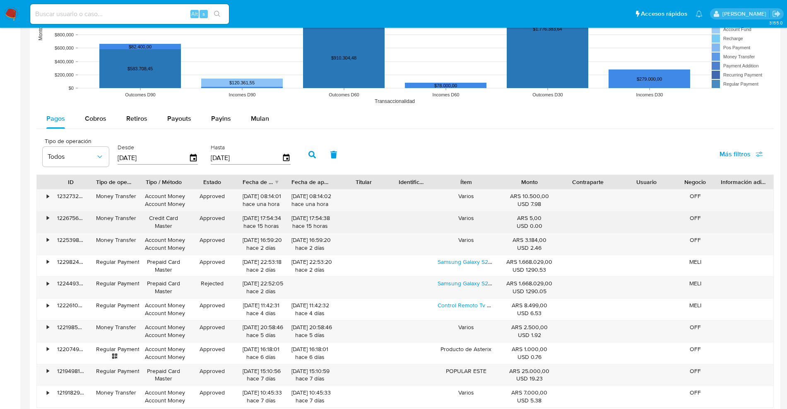  Describe the element at coordinates (776, 23) in the screenshot. I see `span: 3.155.0` at that location.